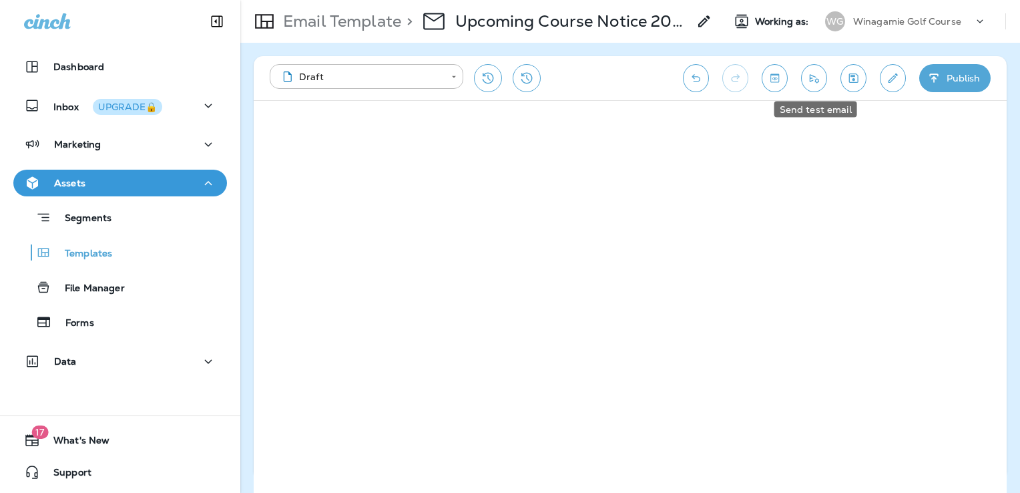 The image size is (1020, 493). Describe the element at coordinates (527, 78) in the screenshot. I see `button: View Changelog` at that location.